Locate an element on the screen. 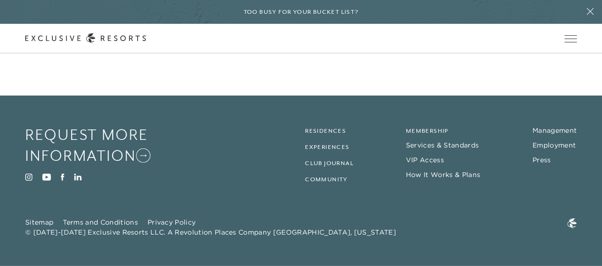 The image size is (602, 266). a: Community is located at coordinates (326, 179).